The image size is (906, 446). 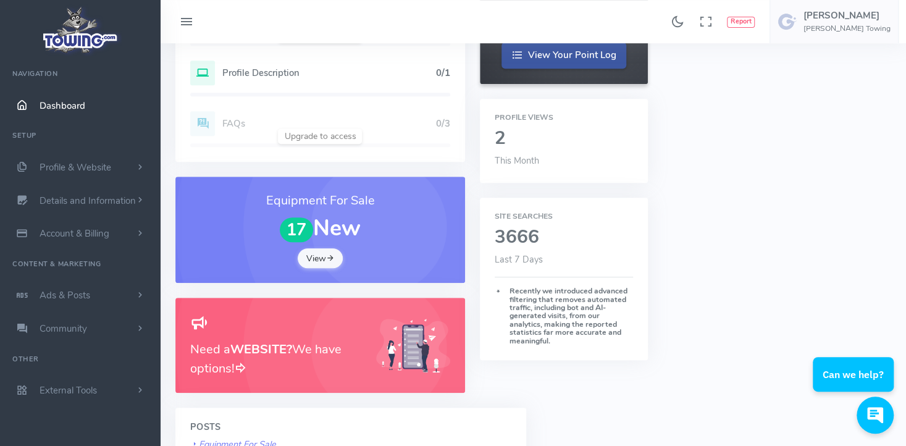 What do you see at coordinates (62, 106) in the screenshot?
I see `span: Dashboard` at bounding box center [62, 106].